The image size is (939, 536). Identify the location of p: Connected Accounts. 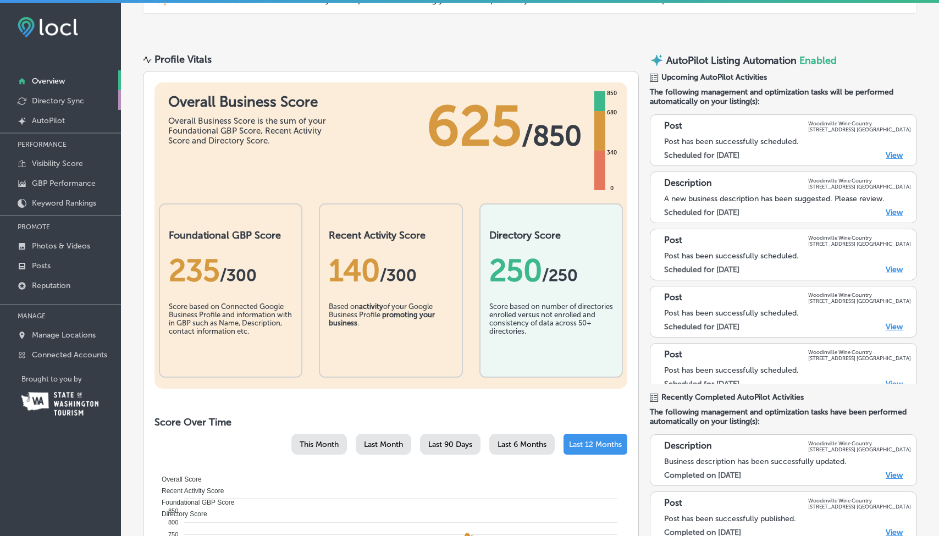
(69, 354).